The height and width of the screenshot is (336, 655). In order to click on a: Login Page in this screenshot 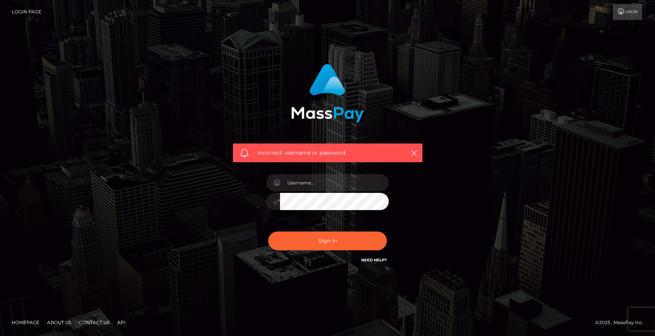, I will do `click(26, 12)`.